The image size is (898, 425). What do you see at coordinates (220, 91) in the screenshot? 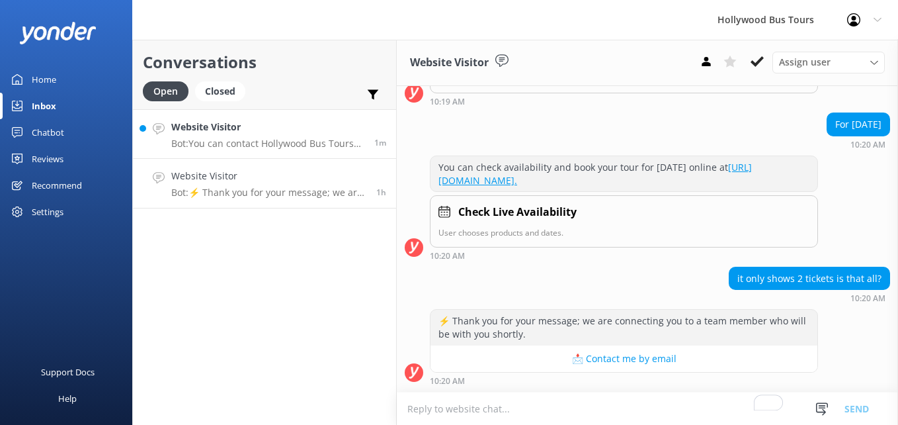
I see `div: Closed` at bounding box center [220, 91].